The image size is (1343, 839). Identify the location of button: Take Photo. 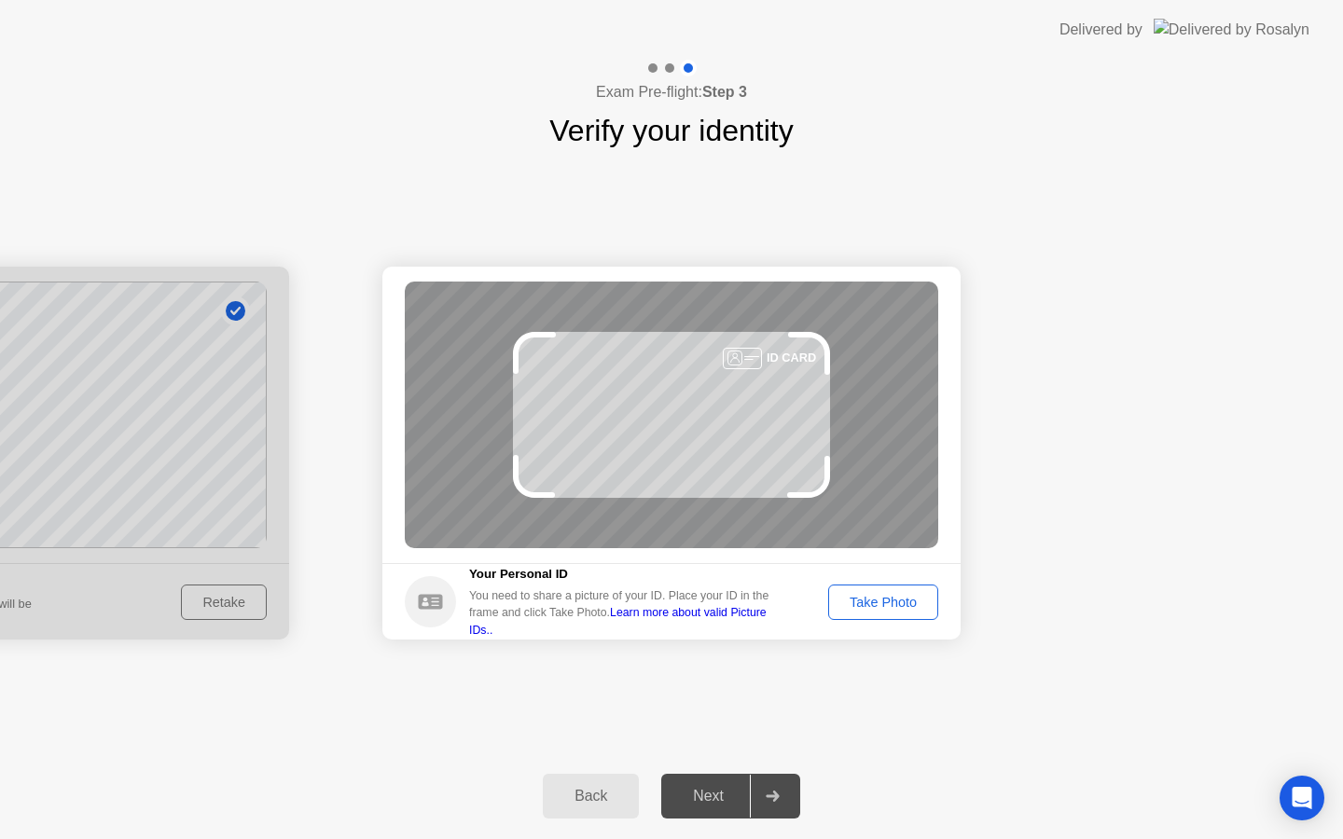
(883, 603).